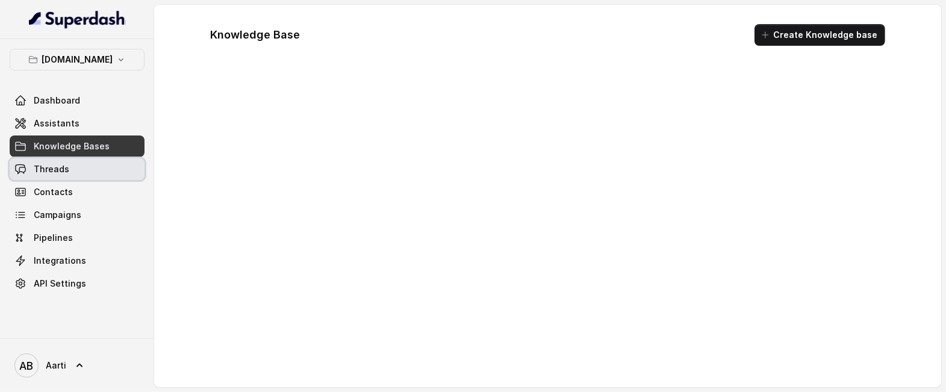  Describe the element at coordinates (77, 192) in the screenshot. I see `a: Contacts` at that location.